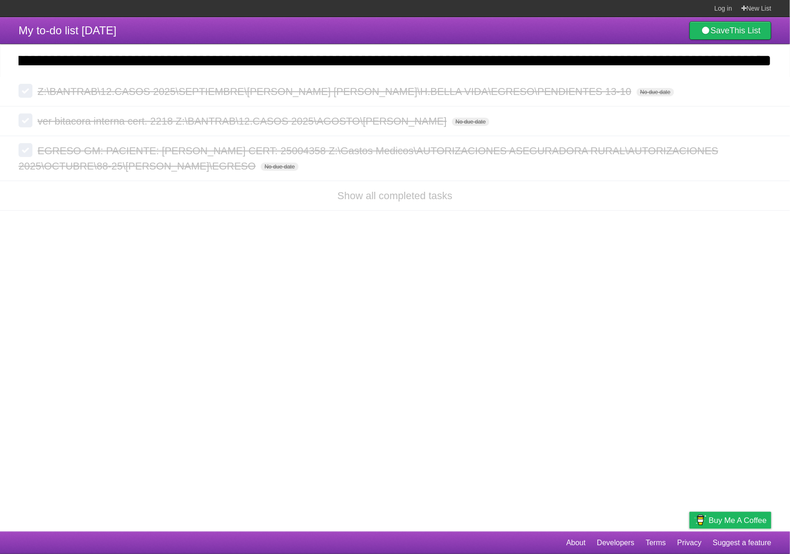 The height and width of the screenshot is (554, 790). Describe the element at coordinates (690, 543) in the screenshot. I see `a: Privacy` at that location.